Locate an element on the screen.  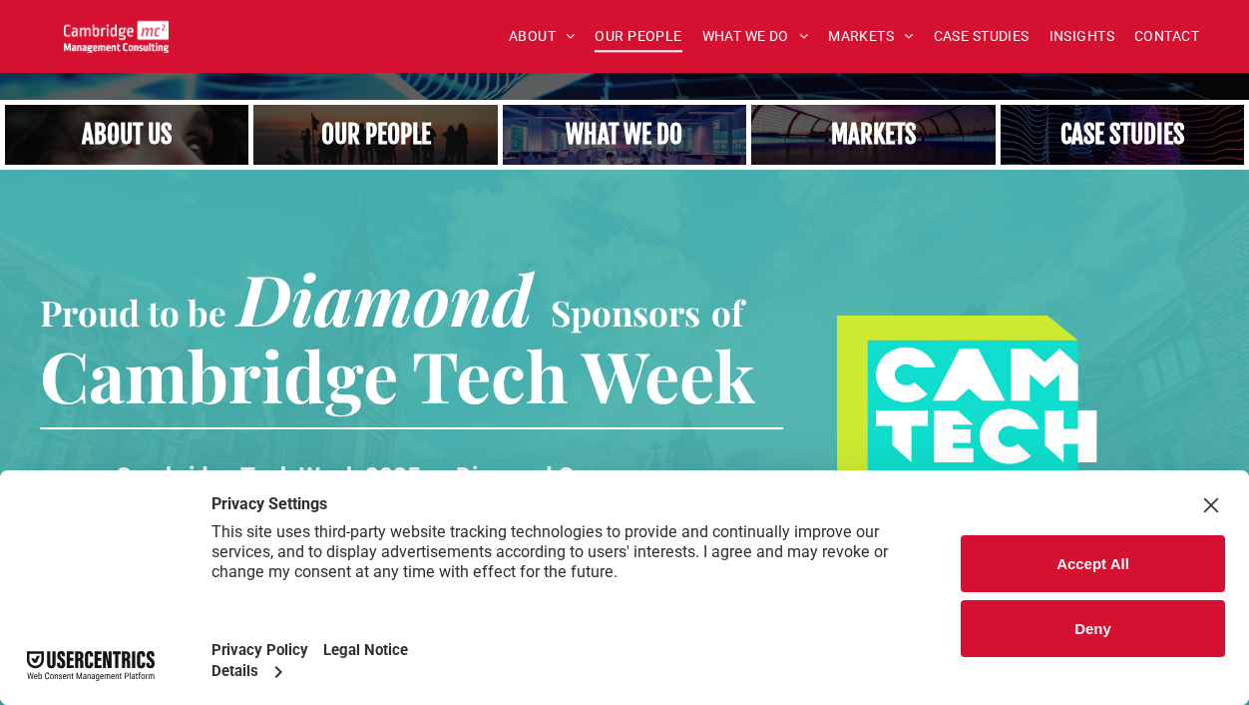
a: ABOUT is located at coordinates (542, 36).